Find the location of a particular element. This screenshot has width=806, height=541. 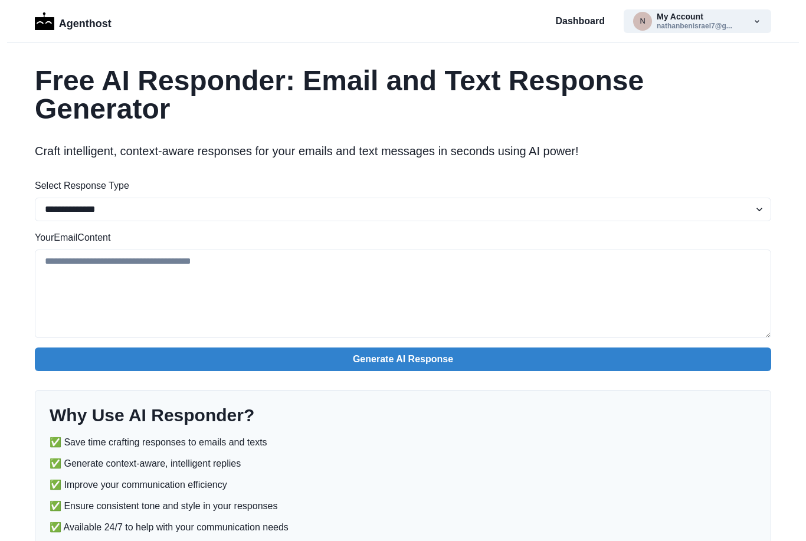

label: Your Email Content is located at coordinates (399, 238).